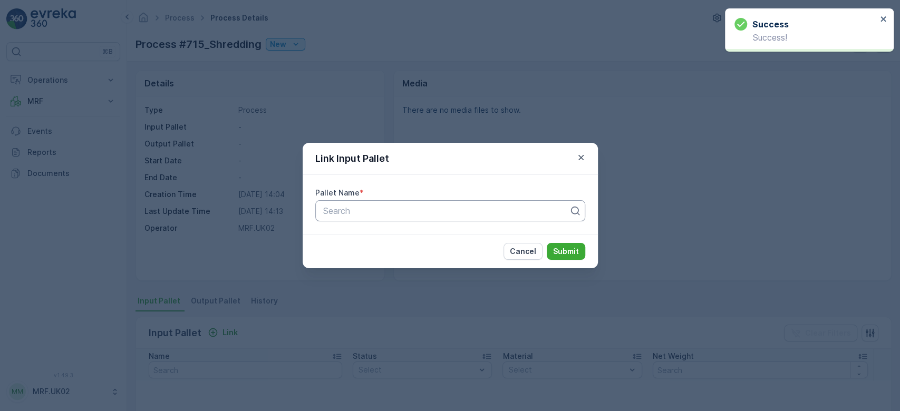 This screenshot has width=900, height=411. I want to click on button: Cancel, so click(523, 252).